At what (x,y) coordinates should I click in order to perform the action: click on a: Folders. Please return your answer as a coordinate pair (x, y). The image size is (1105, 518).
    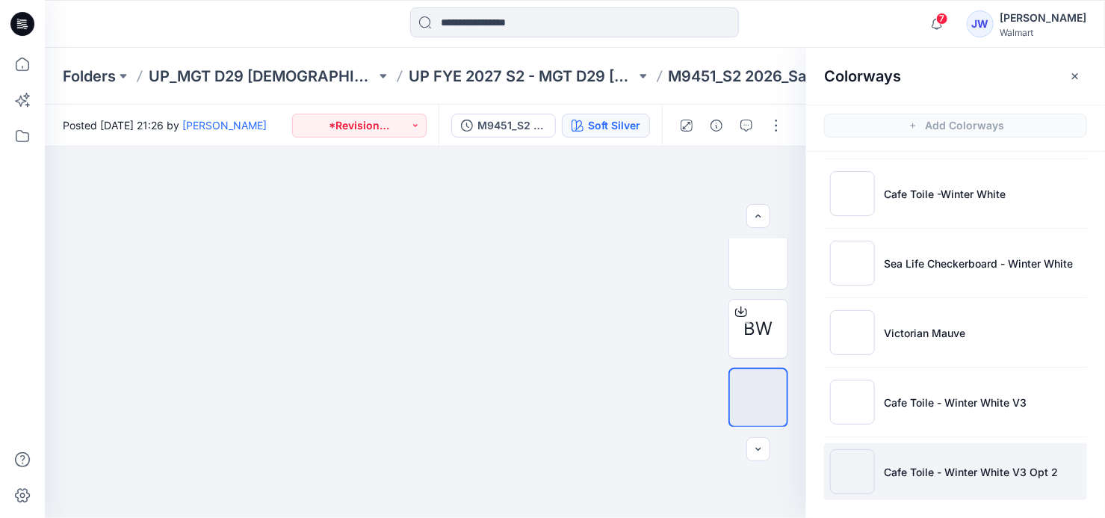
    Looking at the image, I should click on (89, 76).